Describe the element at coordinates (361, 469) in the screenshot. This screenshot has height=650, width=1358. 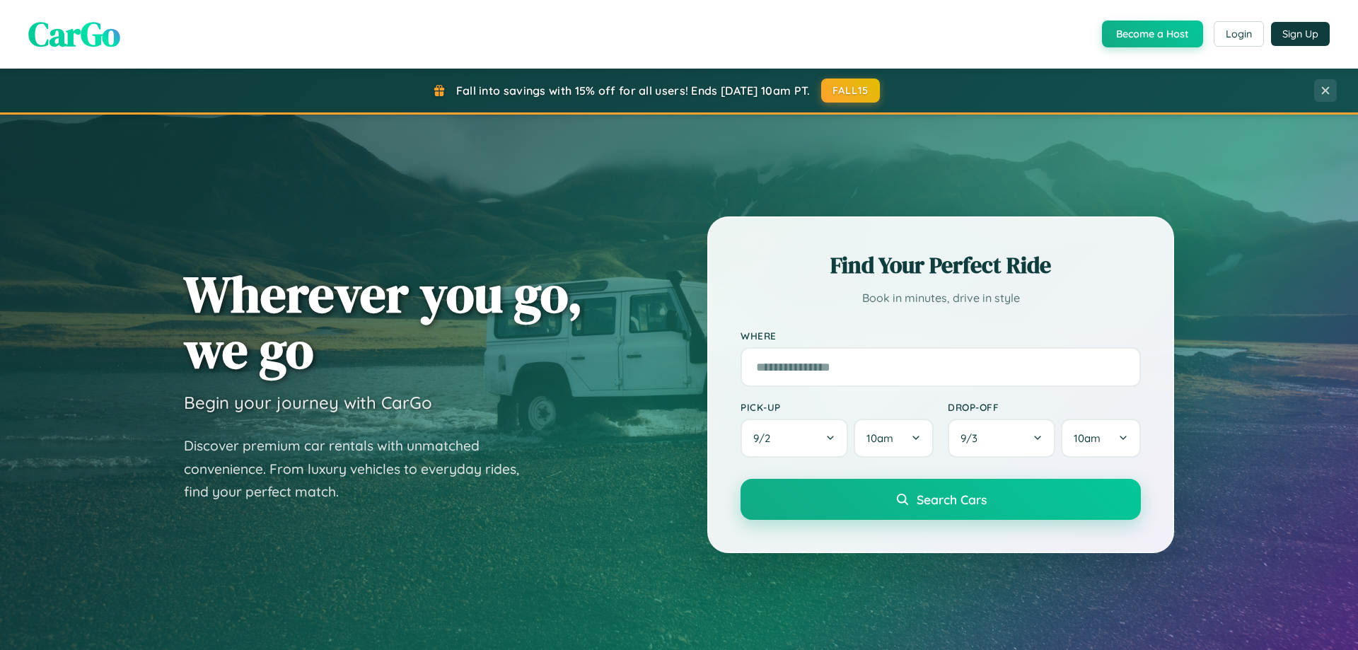
I see `p: Discover premium car rentals with unmatched convenience. From luxury vehicles to everyday rides, ...` at that location.